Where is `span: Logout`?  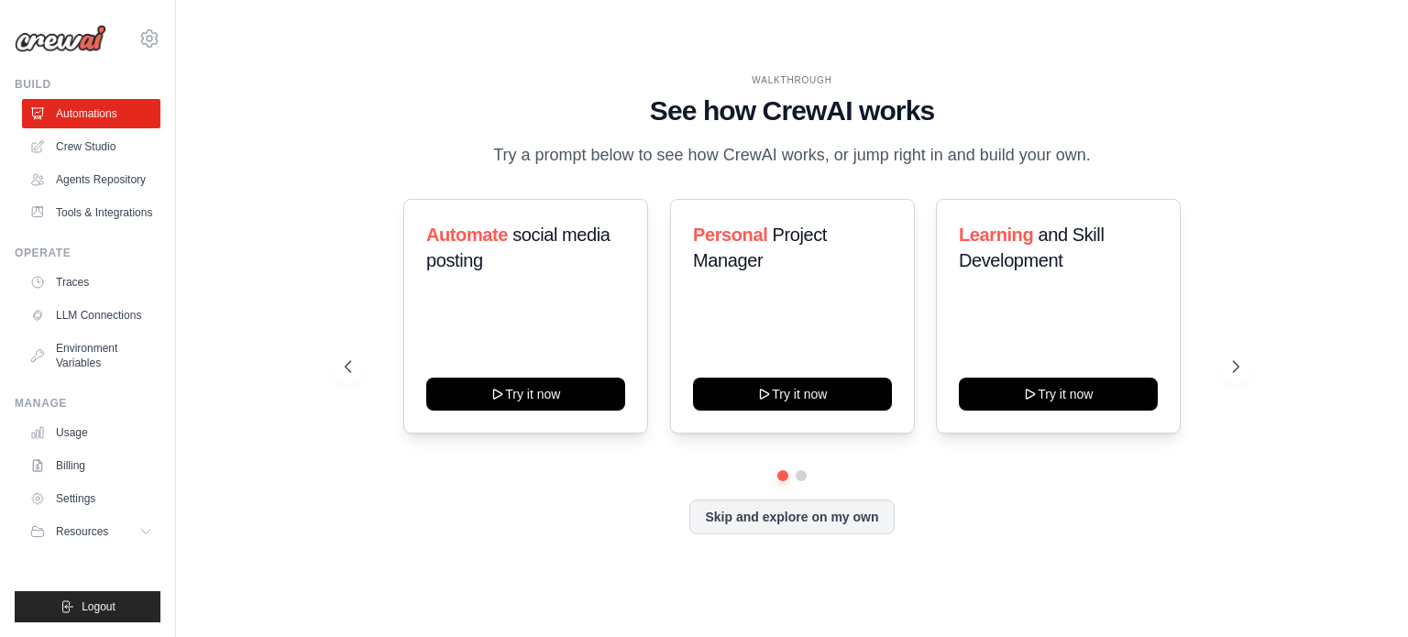
span: Logout is located at coordinates (98, 607).